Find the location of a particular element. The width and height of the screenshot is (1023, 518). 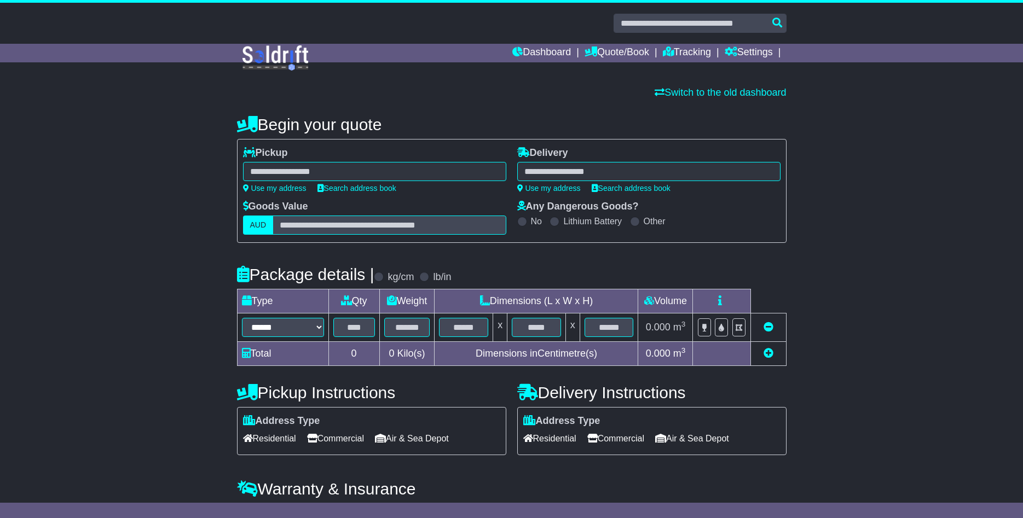

td: Dimensions (L x W x H) is located at coordinates (536, 302).